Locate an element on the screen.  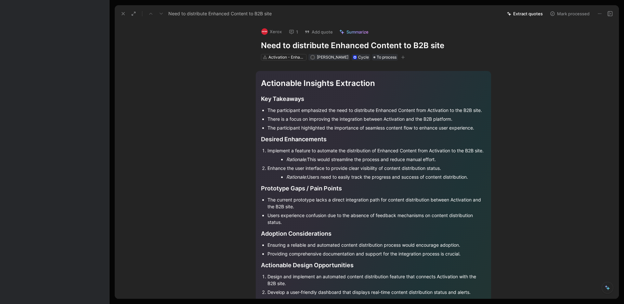
div: Actionable Insights Extraction is located at coordinates (374, 83).